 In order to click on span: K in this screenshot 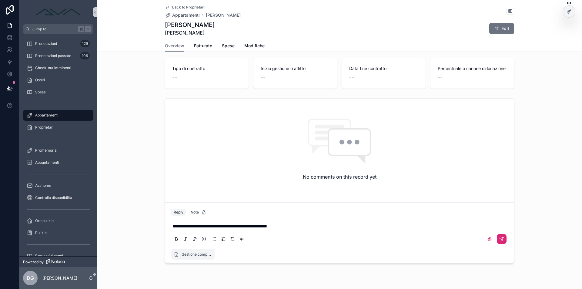, I will do `click(88, 29)`.